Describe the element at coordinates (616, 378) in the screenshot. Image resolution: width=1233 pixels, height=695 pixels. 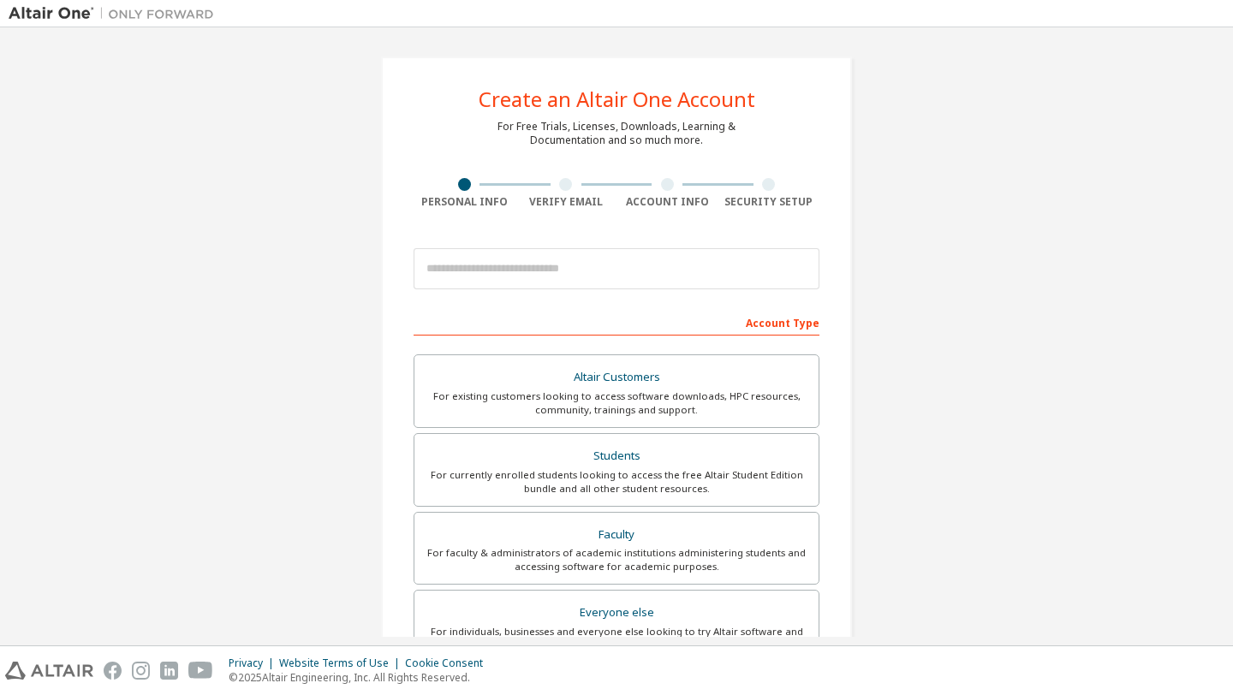
I see `div: Altair Customers` at that location.